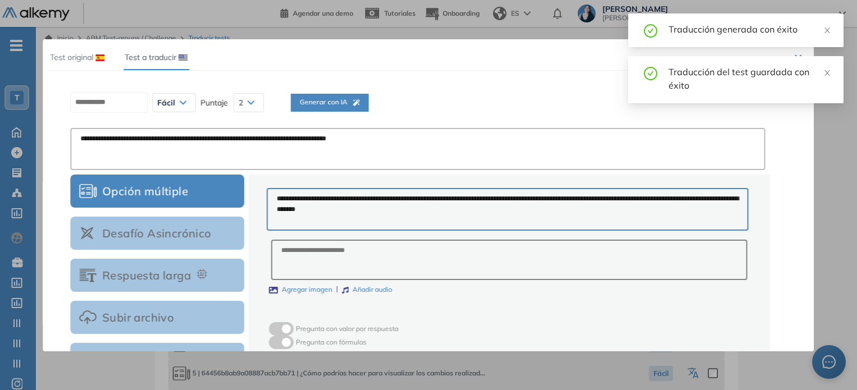 The image size is (857, 390). Describe the element at coordinates (241, 103) in the screenshot. I see `span: 2` at that location.